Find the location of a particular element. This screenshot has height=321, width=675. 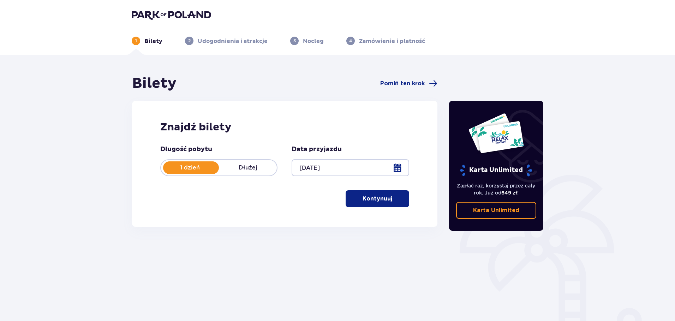

p: Data przyjazdu is located at coordinates (316, 150).